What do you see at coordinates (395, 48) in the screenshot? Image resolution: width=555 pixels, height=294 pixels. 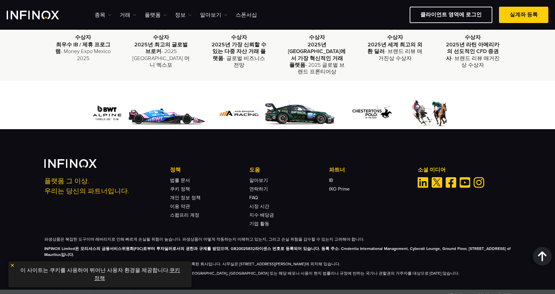 I see `strong: 2025년 세계 최고의 외환 딜러` at bounding box center [395, 48].